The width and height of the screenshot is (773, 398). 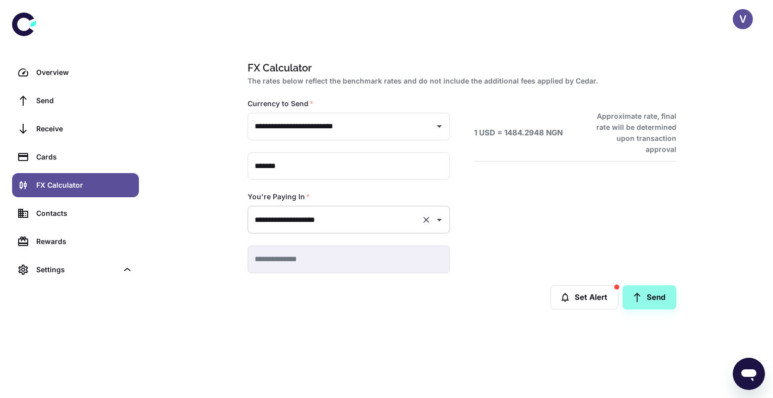 I want to click on button: Clear, so click(x=426, y=220).